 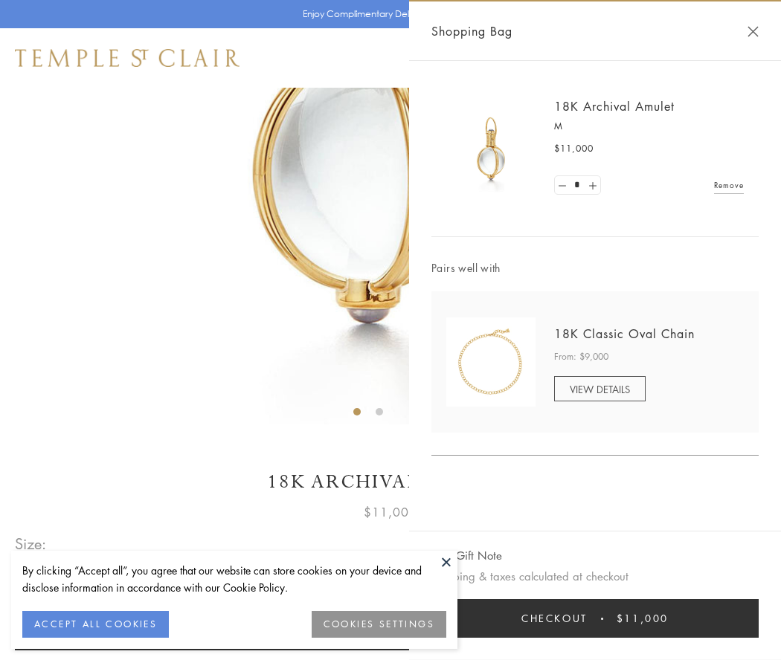 I want to click on img: N88865-OV18, so click(x=491, y=362).